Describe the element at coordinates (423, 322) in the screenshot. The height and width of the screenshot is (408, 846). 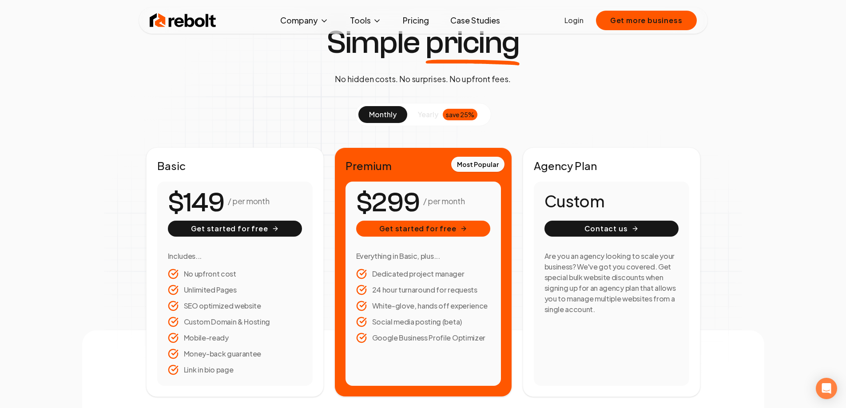
I see `li: Social media posting (beta)` at that location.